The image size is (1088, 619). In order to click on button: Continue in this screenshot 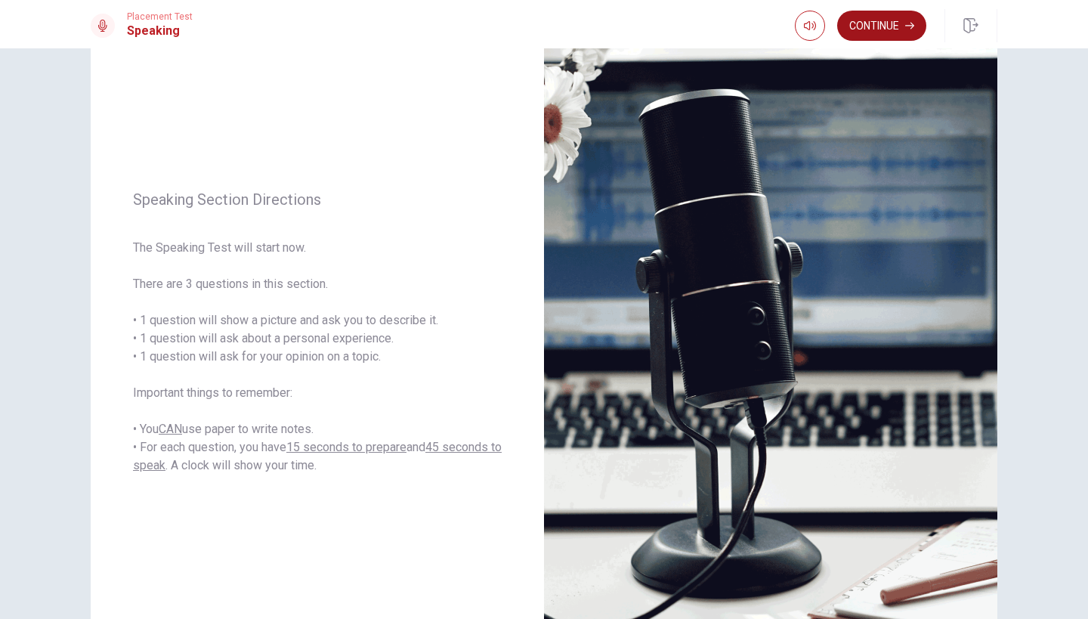, I will do `click(882, 26)`.